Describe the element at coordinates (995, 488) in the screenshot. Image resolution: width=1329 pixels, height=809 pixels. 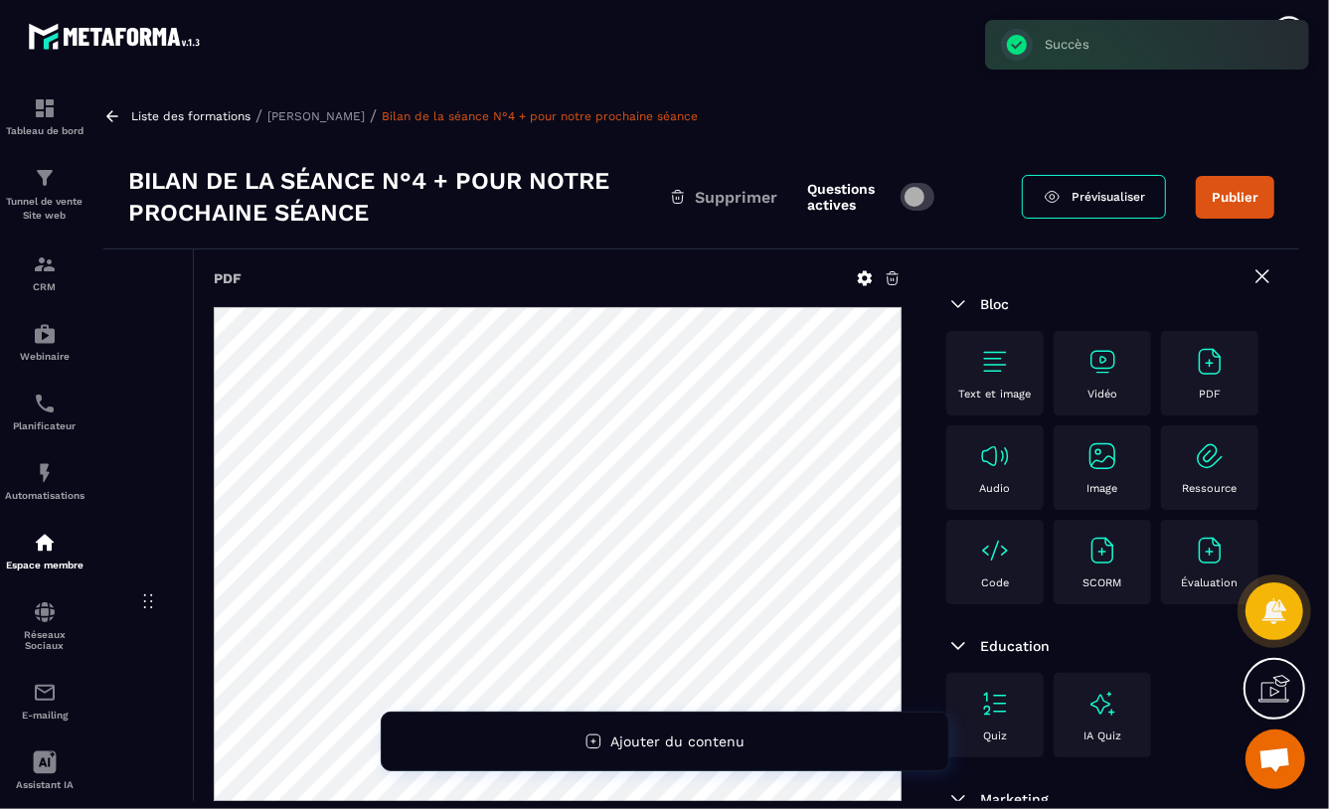
I see `p: Audio` at that location.